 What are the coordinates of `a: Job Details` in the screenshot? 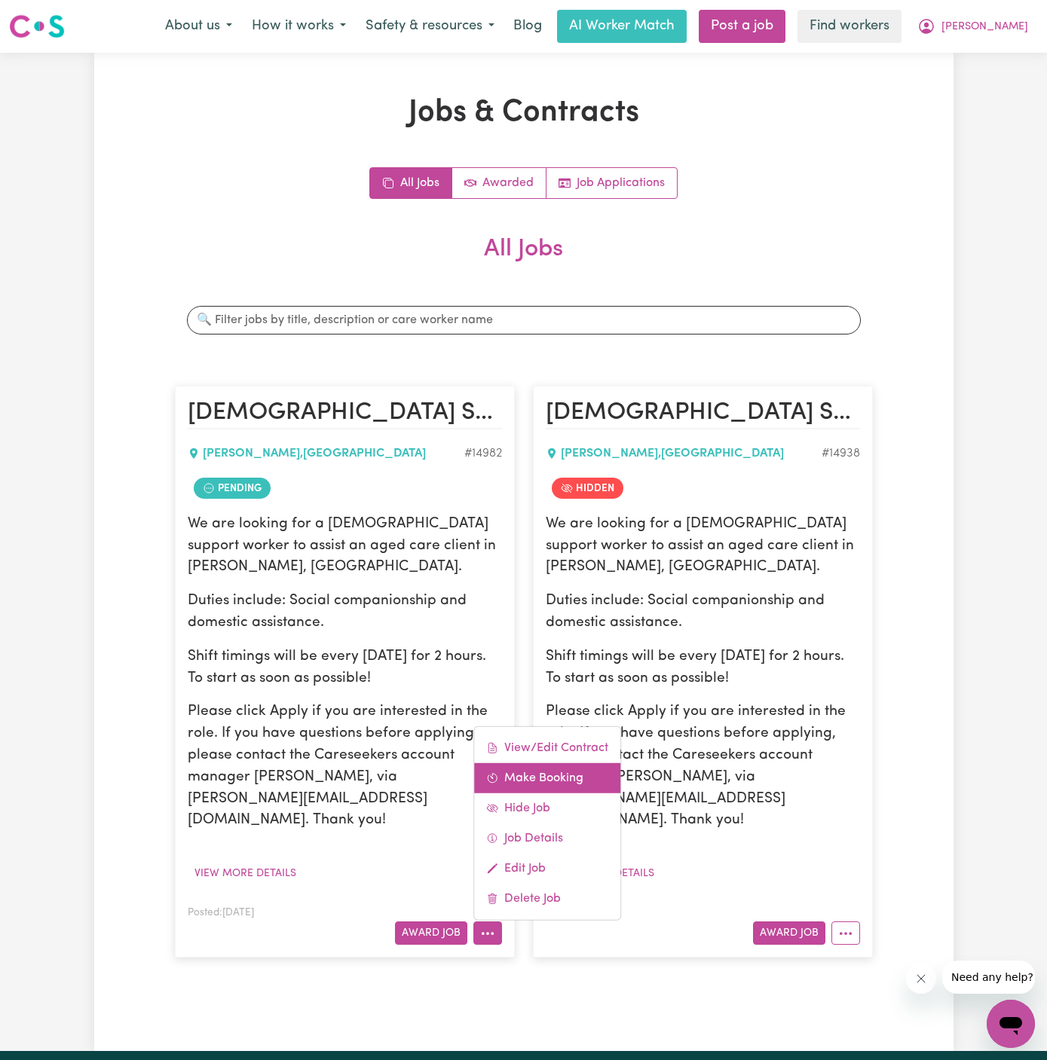 It's located at (547, 839).